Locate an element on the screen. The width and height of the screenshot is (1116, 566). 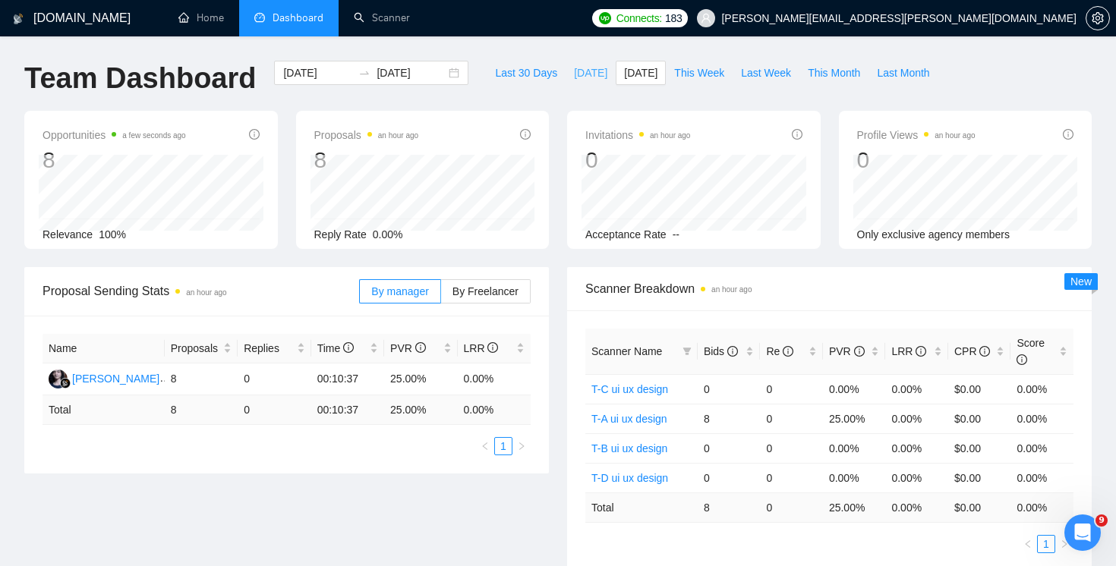
span: Last 30 Days is located at coordinates (526, 73).